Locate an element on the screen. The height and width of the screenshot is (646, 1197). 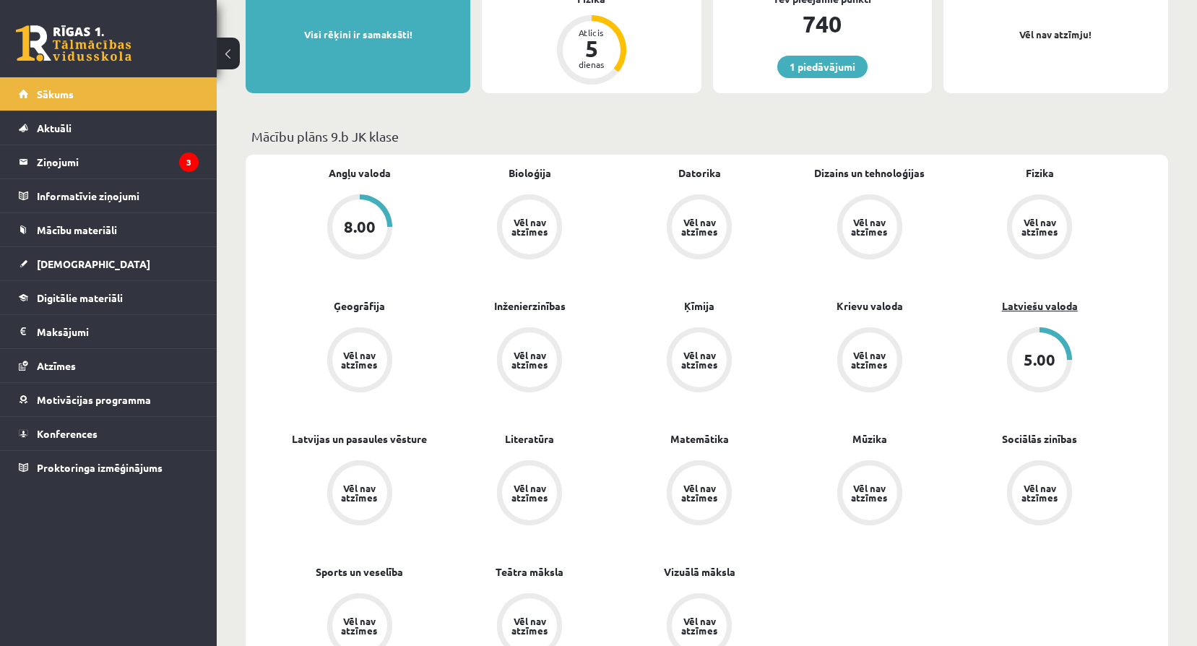
div: dienas is located at coordinates (591, 64).